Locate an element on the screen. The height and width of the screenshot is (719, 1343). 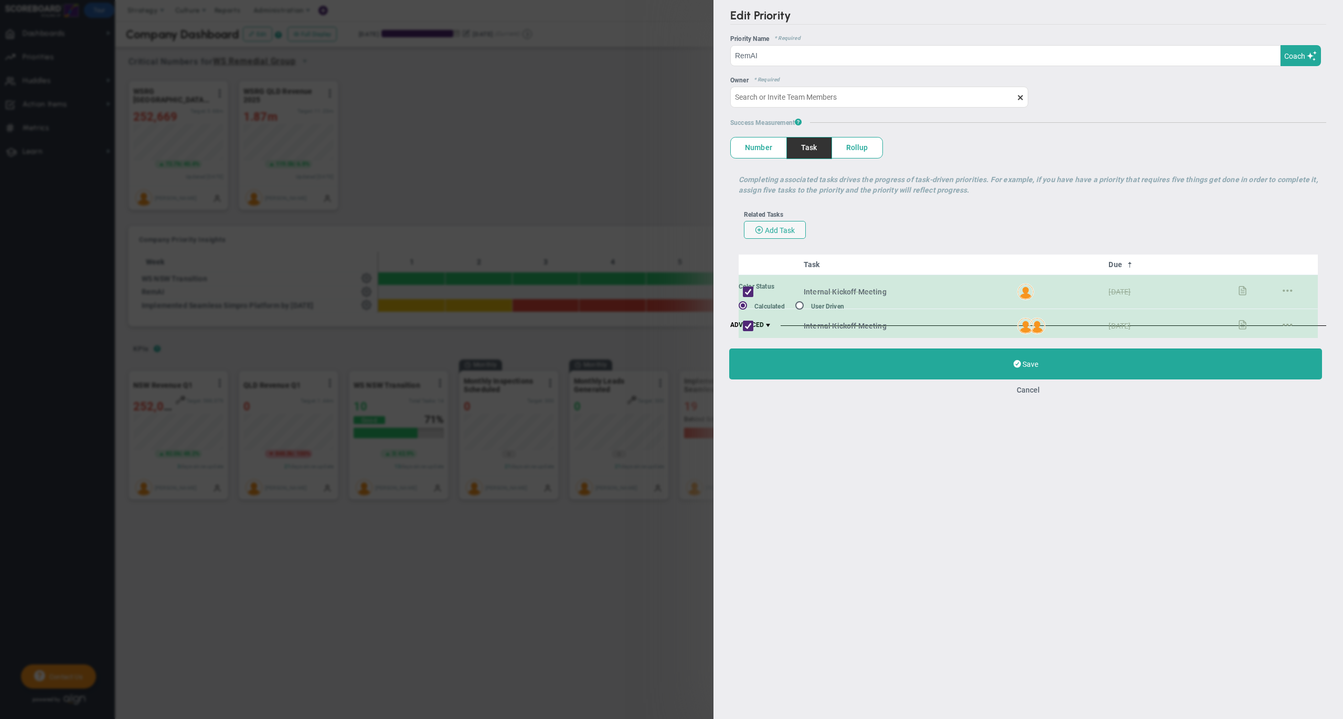
span: Rollup is located at coordinates (857, 147).